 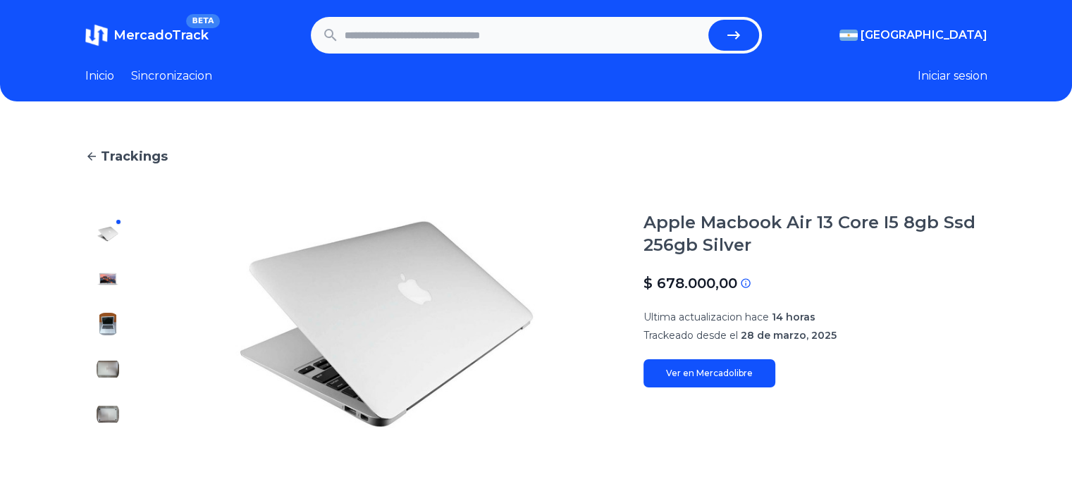 I want to click on a: Inicio, so click(x=99, y=76).